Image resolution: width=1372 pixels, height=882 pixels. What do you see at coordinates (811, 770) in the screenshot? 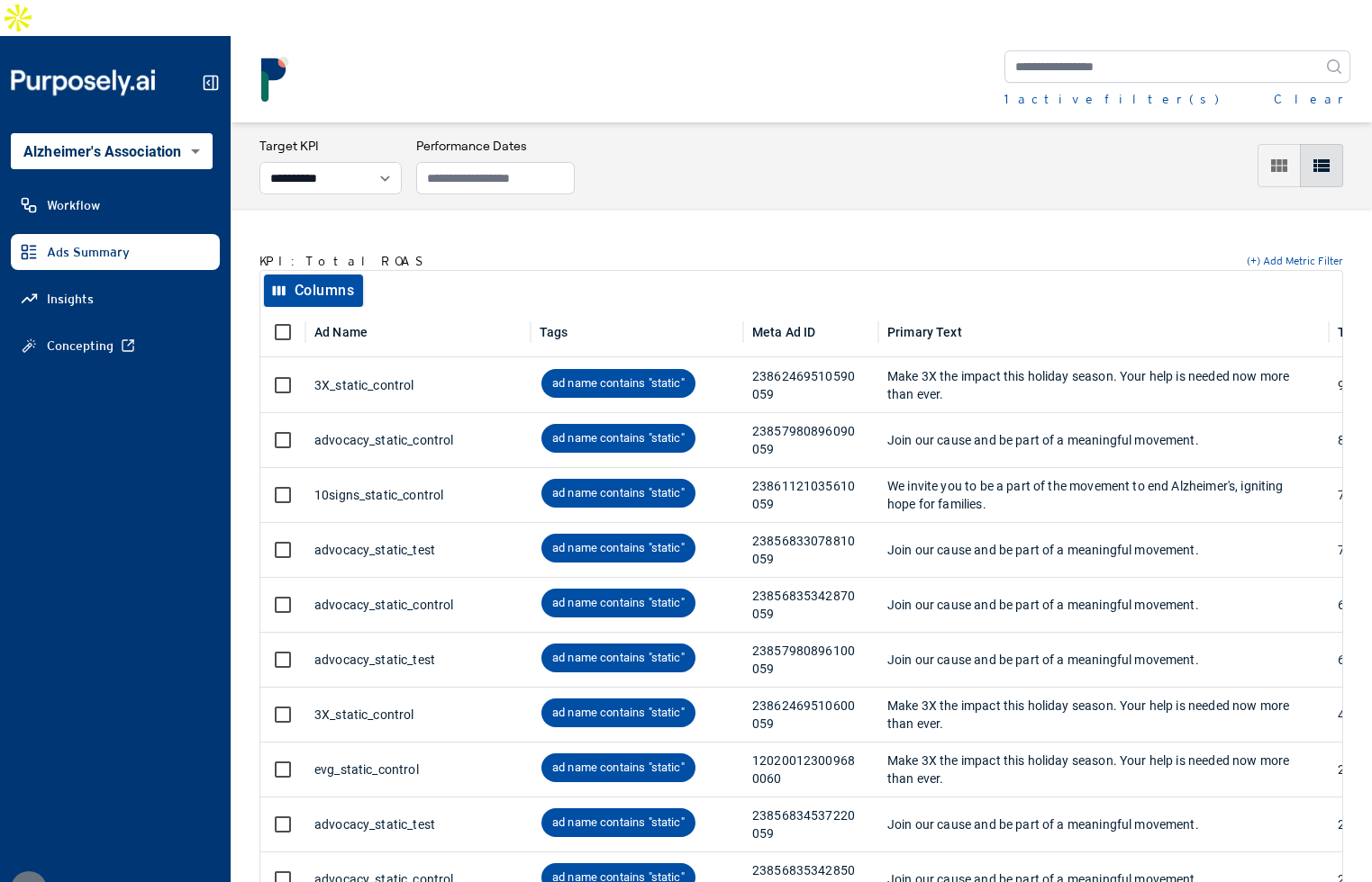
I see `div: 120200123009680060` at bounding box center [811, 770].